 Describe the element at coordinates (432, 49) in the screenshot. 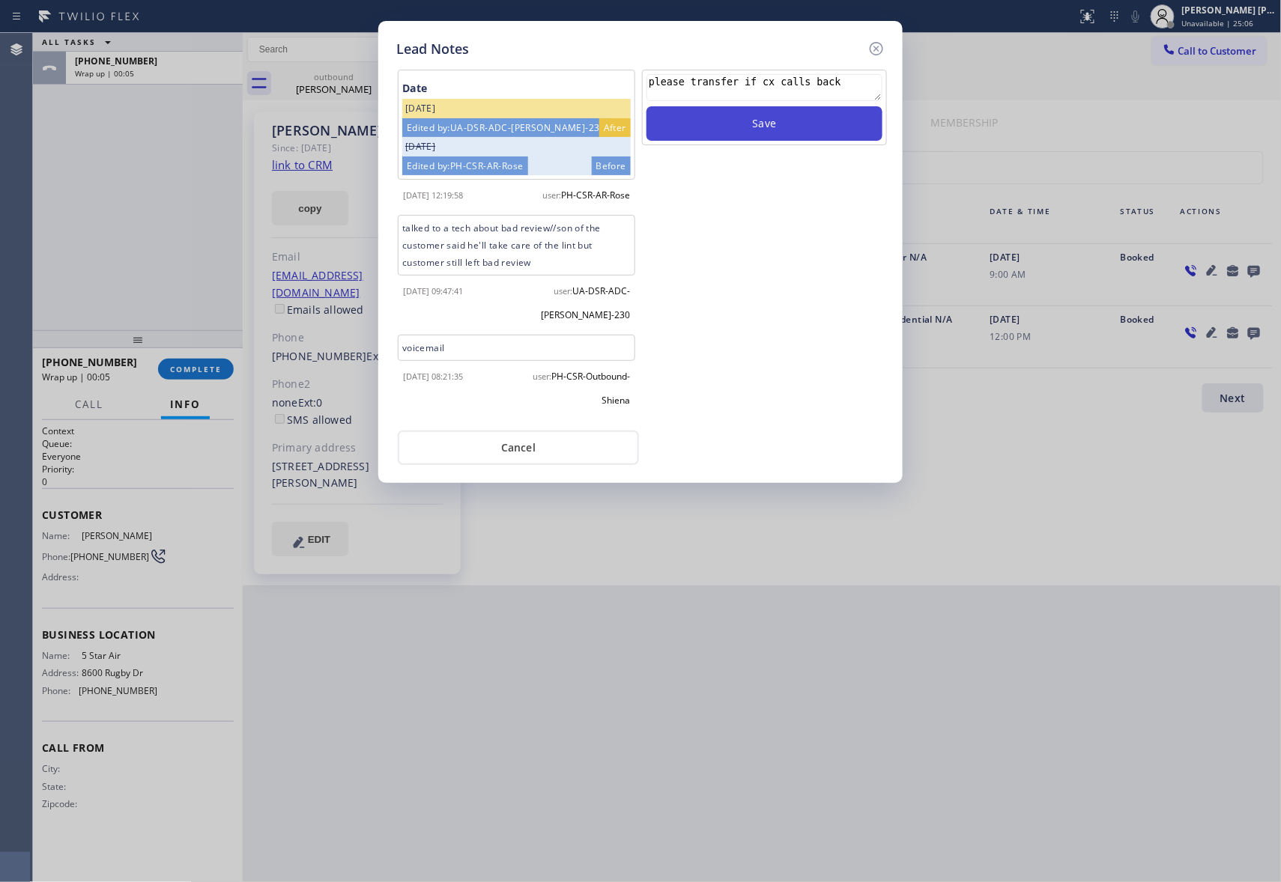

I see `h5: Lead Notes` at that location.